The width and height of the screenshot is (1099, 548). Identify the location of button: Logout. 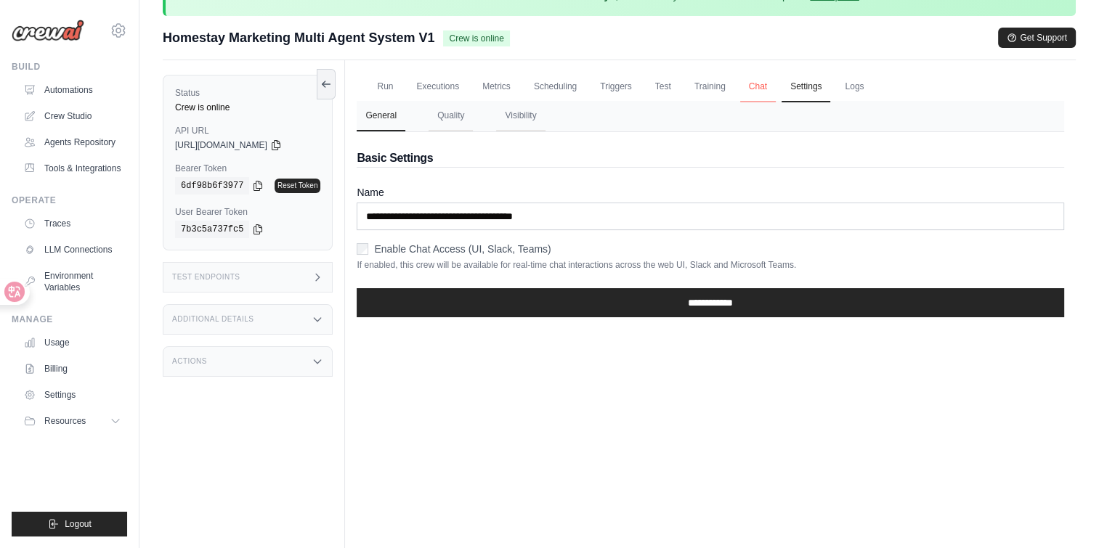
(69, 524).